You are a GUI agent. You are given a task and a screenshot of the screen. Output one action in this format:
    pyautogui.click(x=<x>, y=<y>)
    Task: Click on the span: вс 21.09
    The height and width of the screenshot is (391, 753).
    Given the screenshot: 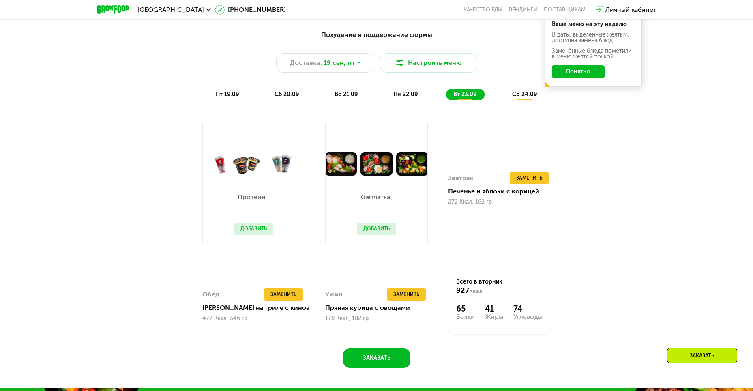 What is the action you would take?
    pyautogui.click(x=346, y=94)
    